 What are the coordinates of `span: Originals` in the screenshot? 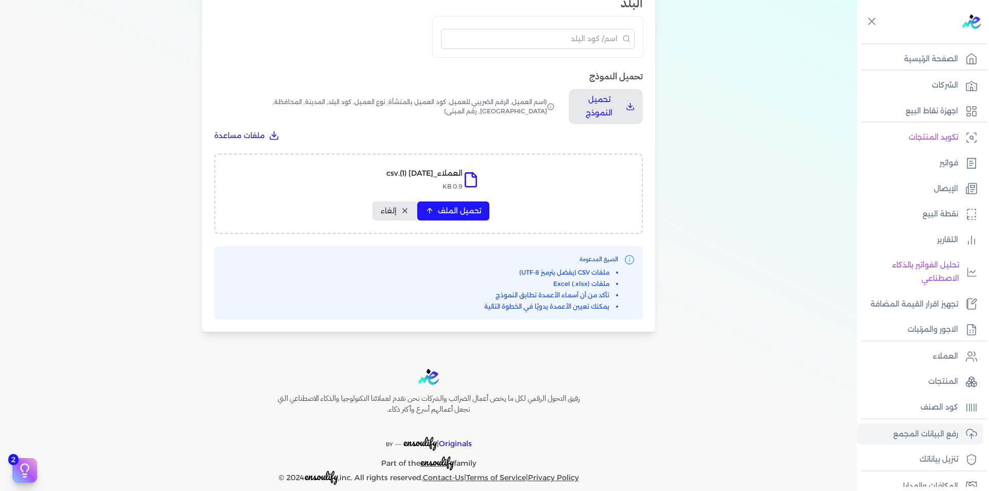 It's located at (455, 443).